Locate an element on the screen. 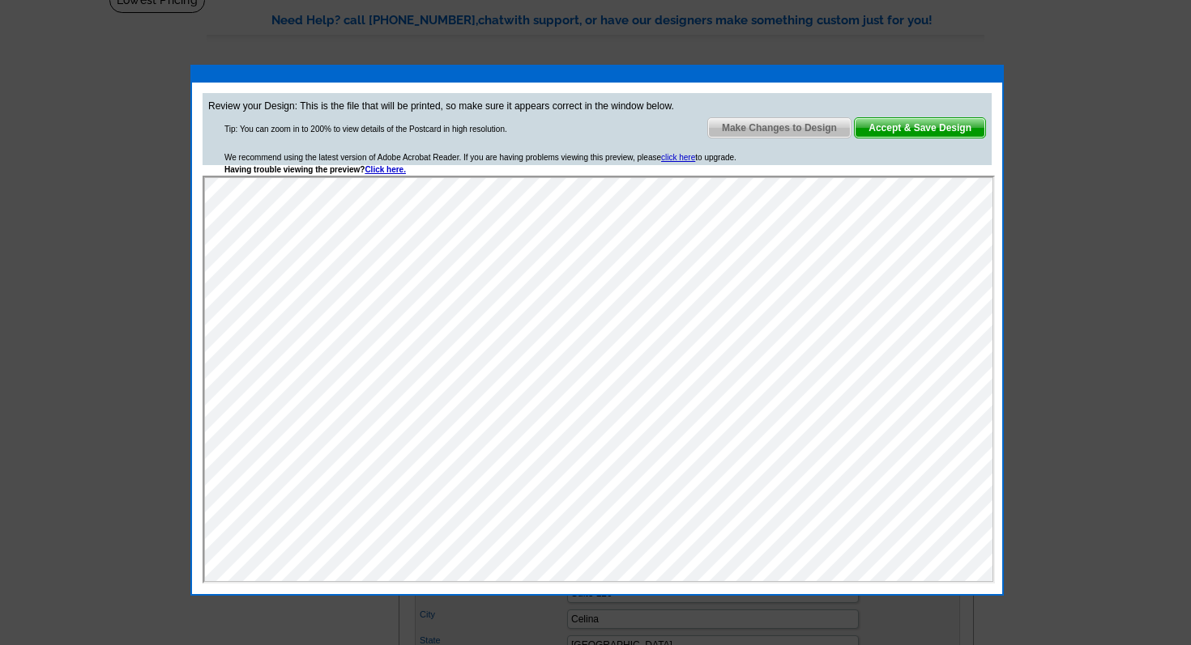 The height and width of the screenshot is (645, 1191). span: Accept & Save Design is located at coordinates (919, 128).